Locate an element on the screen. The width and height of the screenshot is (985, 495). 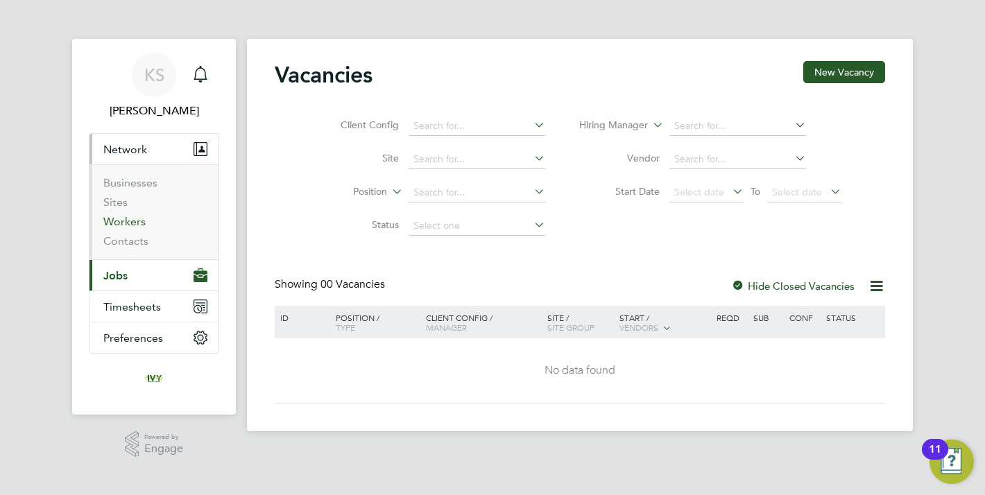
span: Site Group is located at coordinates (571, 327).